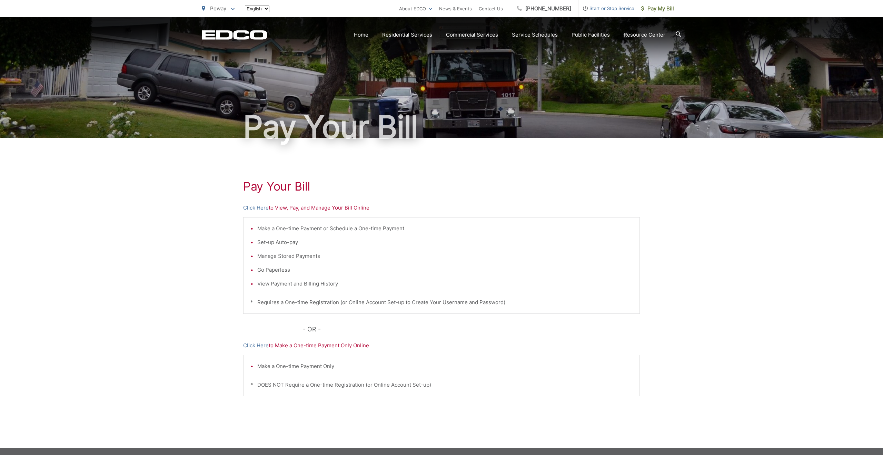 The image size is (883, 455). I want to click on a: Resource Center, so click(645, 35).